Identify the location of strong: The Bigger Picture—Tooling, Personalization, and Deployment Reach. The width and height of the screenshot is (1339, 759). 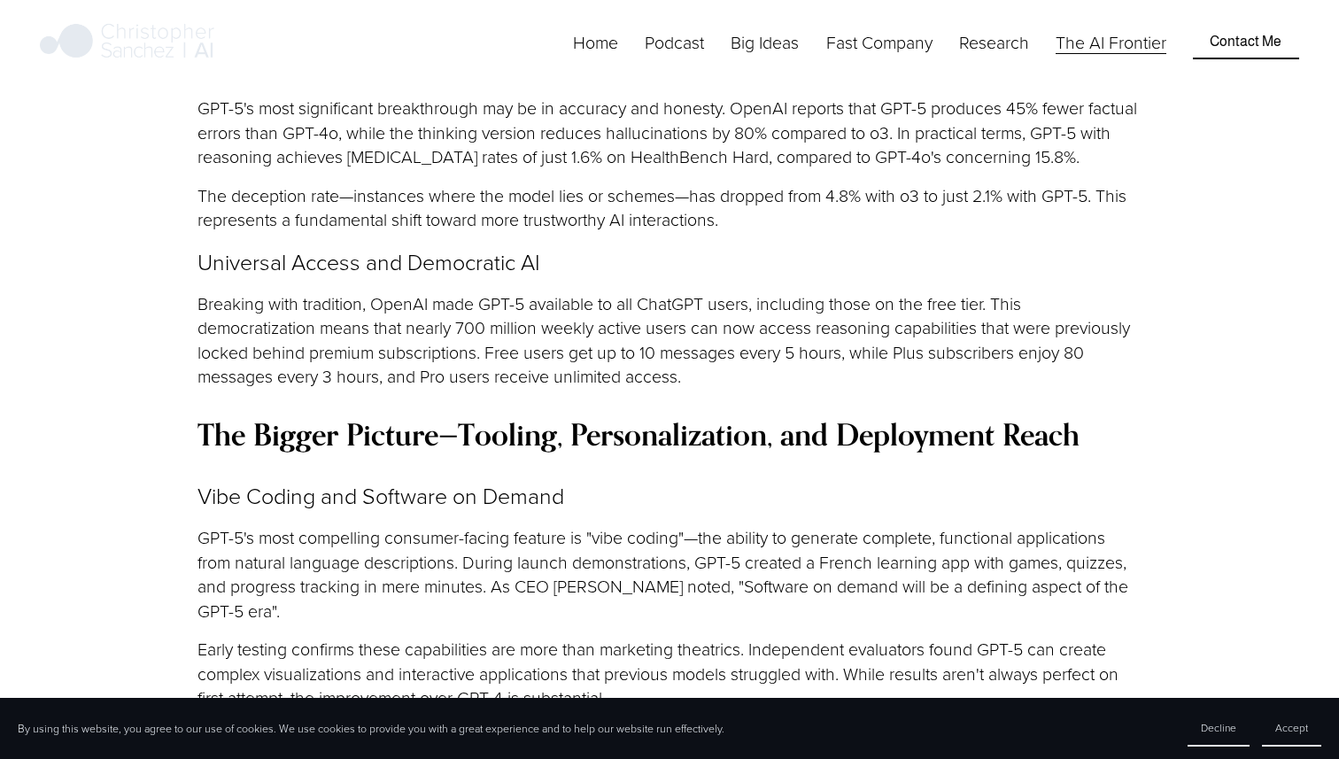
(638, 434).